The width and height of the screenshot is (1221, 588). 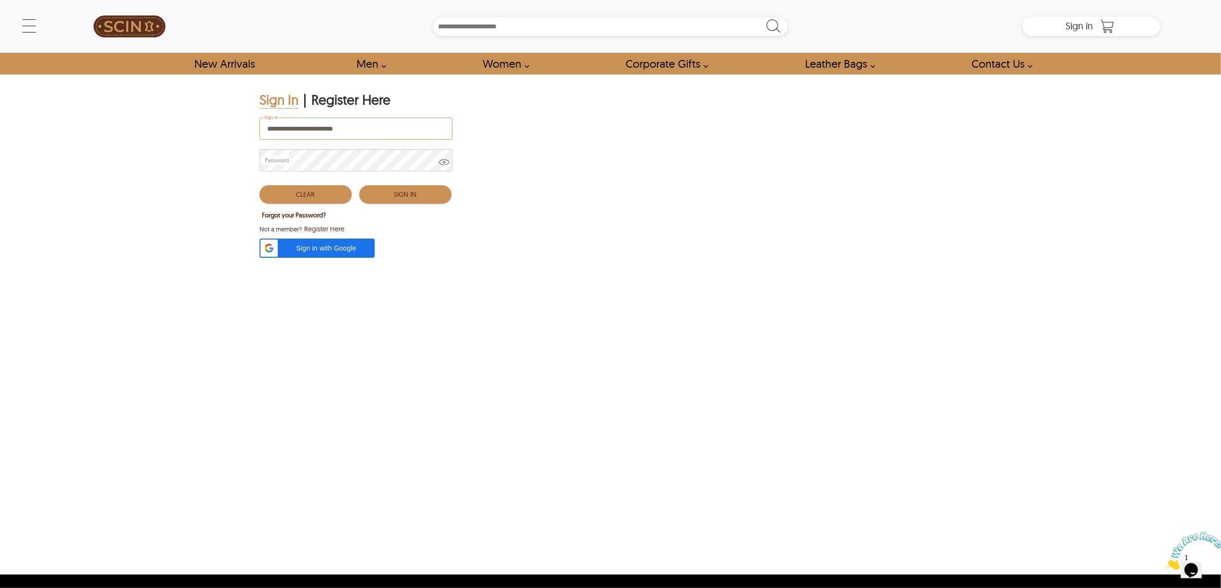 I want to click on a: Shop Leather Corporate Gifts, so click(x=664, y=63).